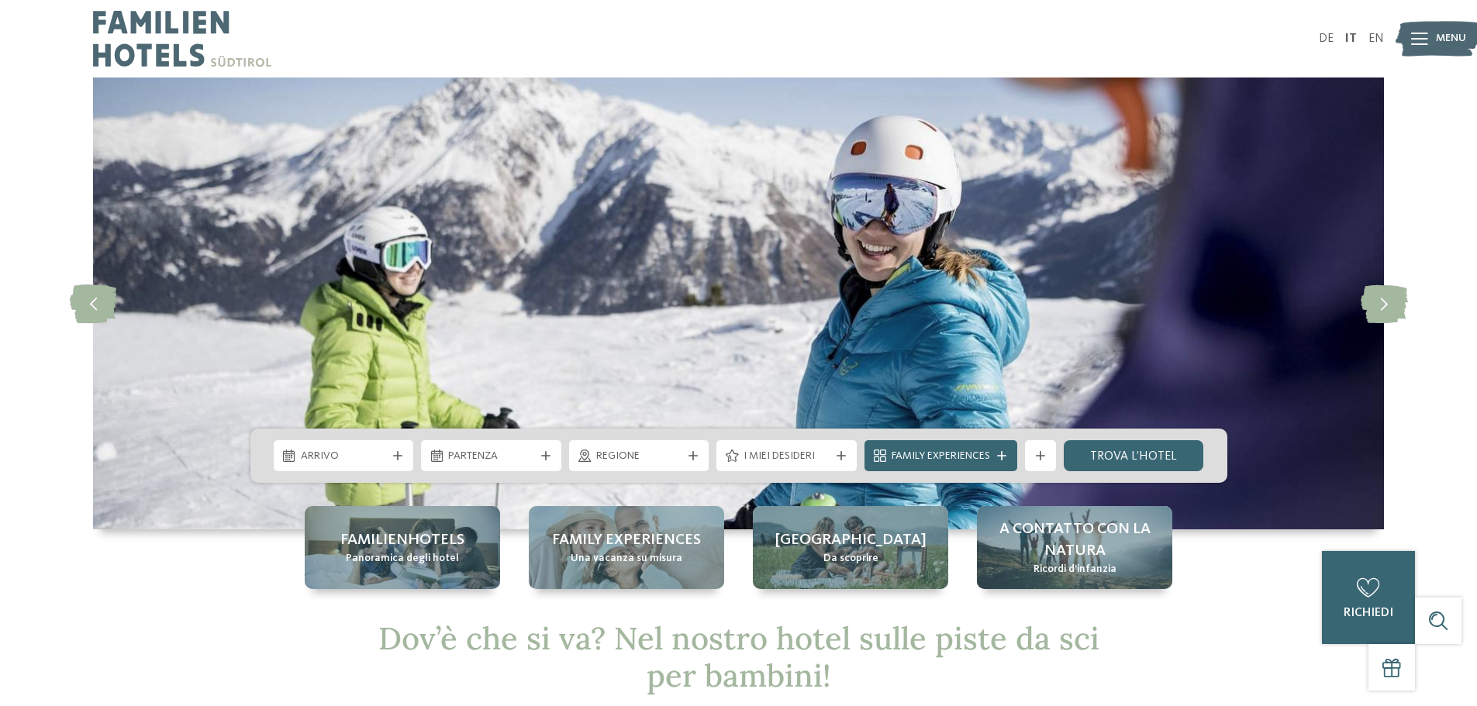  I want to click on span: Panoramica degli hotel, so click(402, 559).